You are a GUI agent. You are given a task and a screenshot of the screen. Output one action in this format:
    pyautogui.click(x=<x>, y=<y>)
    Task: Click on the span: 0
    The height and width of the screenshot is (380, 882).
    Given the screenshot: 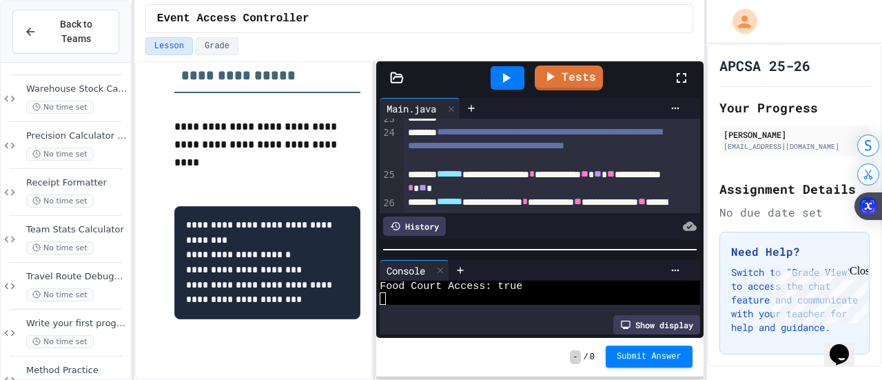 What is the action you would take?
    pyautogui.click(x=592, y=357)
    